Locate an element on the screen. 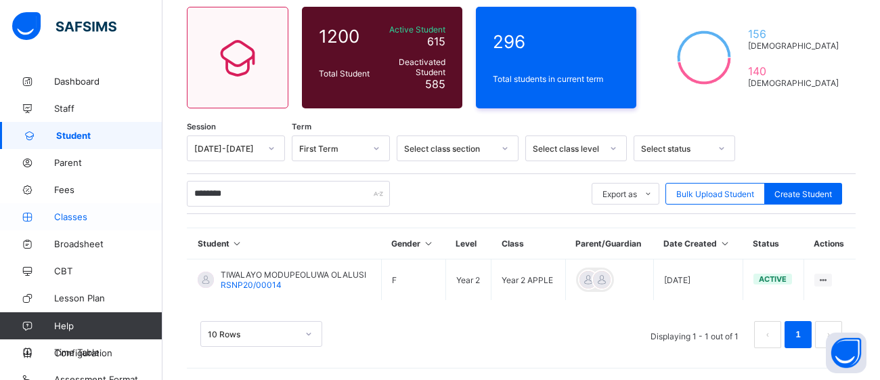 This screenshot has height=380, width=880. a: 1 is located at coordinates (798, 334).